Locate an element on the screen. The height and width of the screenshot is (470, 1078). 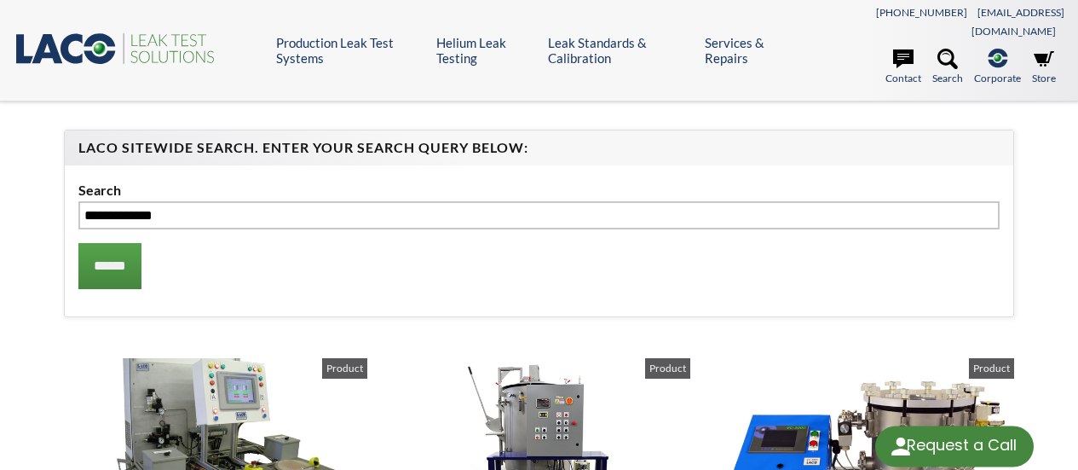
a: Store is located at coordinates (1044, 67).